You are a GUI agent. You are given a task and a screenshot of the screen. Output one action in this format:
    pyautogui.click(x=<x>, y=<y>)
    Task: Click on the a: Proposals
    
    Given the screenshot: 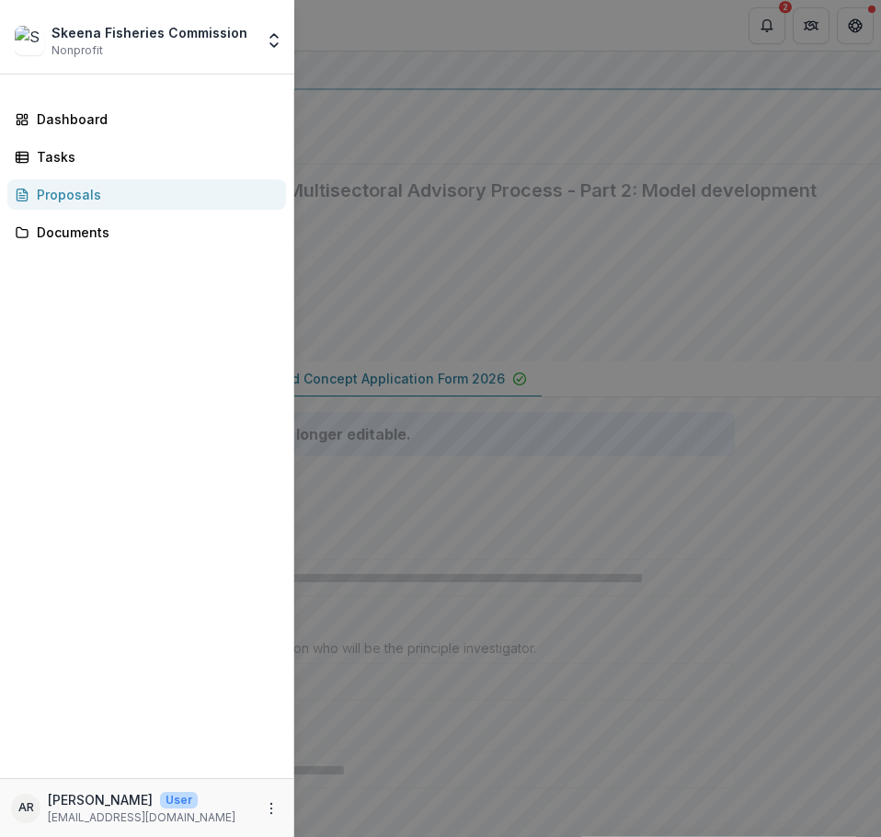 What is the action you would take?
    pyautogui.click(x=146, y=194)
    